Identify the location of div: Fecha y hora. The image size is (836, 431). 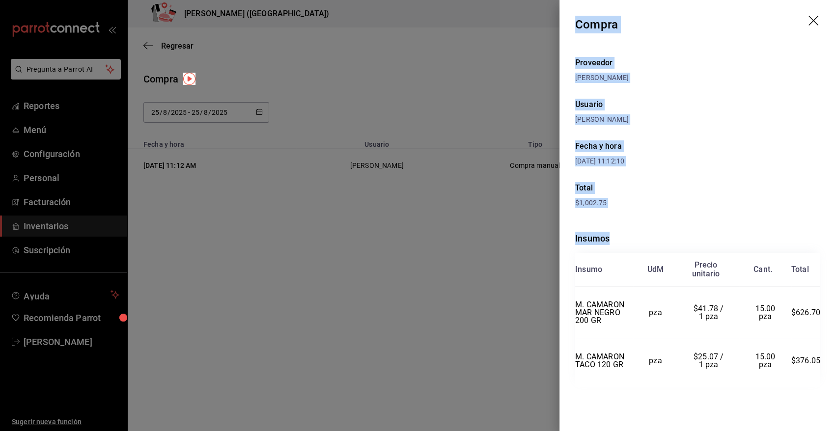
(636, 146).